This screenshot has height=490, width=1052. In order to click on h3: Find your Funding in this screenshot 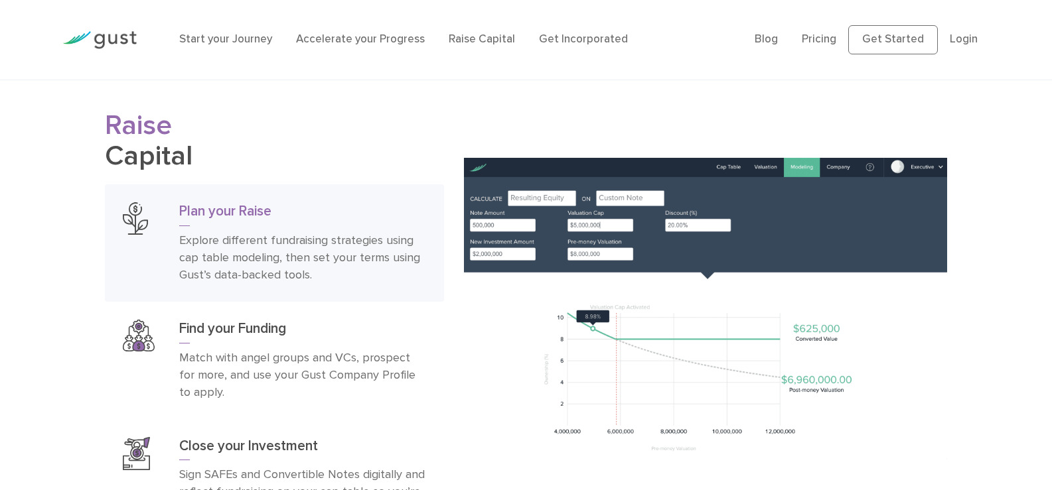, I will do `click(303, 332)`.